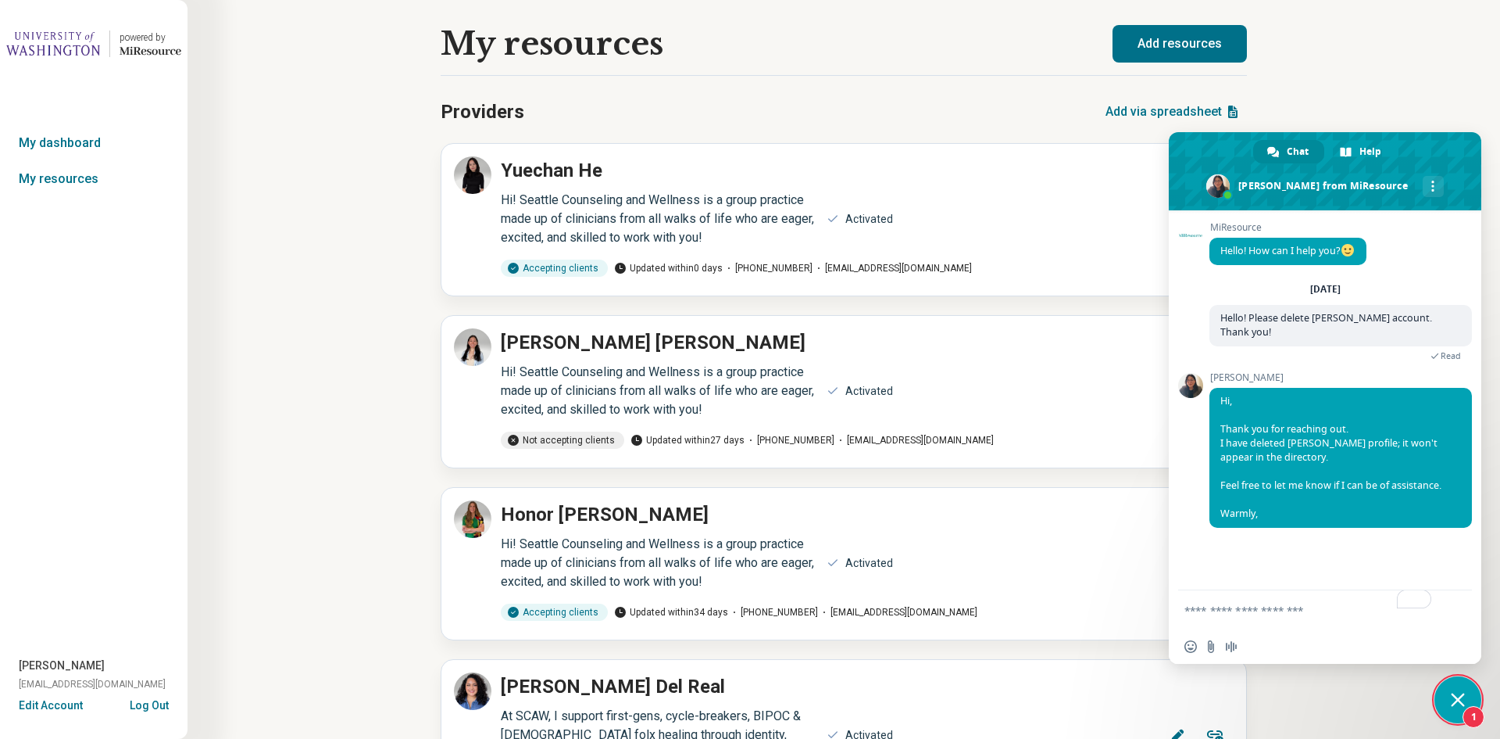 The width and height of the screenshot is (1500, 739). I want to click on h2: Providers, so click(482, 112).